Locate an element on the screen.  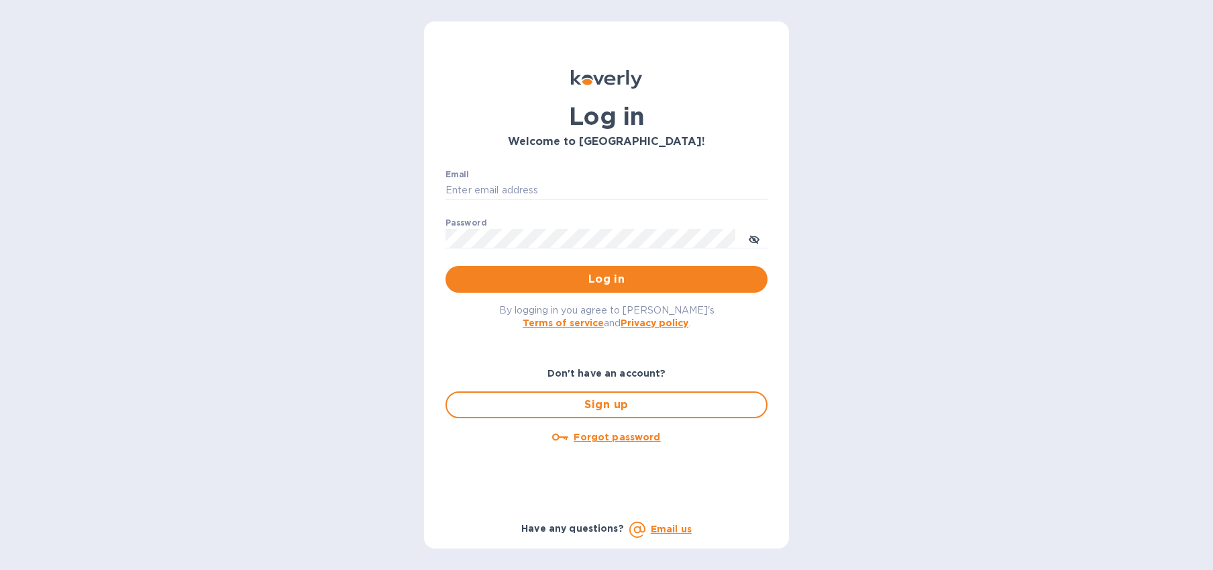
span: Sign up is located at coordinates (607, 405).